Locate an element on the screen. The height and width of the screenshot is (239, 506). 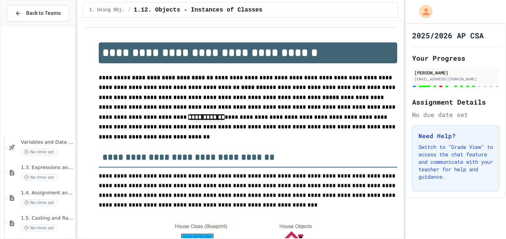
h2: Your Progress is located at coordinates (455, 58).